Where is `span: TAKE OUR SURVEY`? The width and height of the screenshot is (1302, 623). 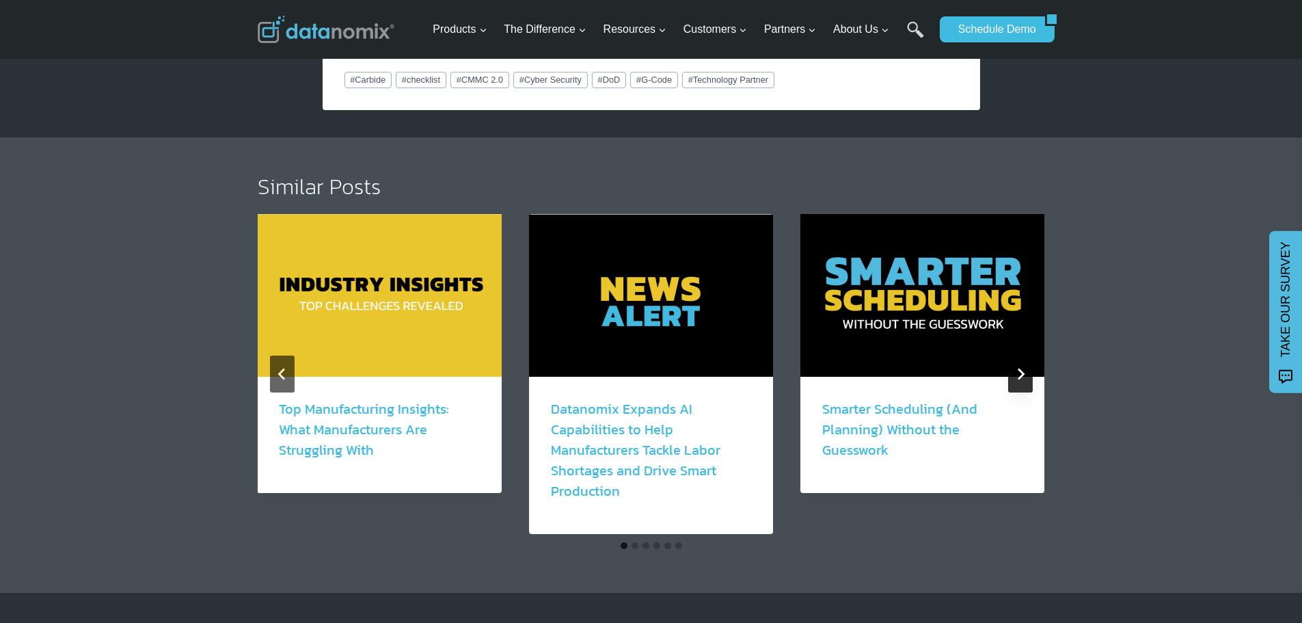 span: TAKE OUR SURVEY is located at coordinates (1286, 299).